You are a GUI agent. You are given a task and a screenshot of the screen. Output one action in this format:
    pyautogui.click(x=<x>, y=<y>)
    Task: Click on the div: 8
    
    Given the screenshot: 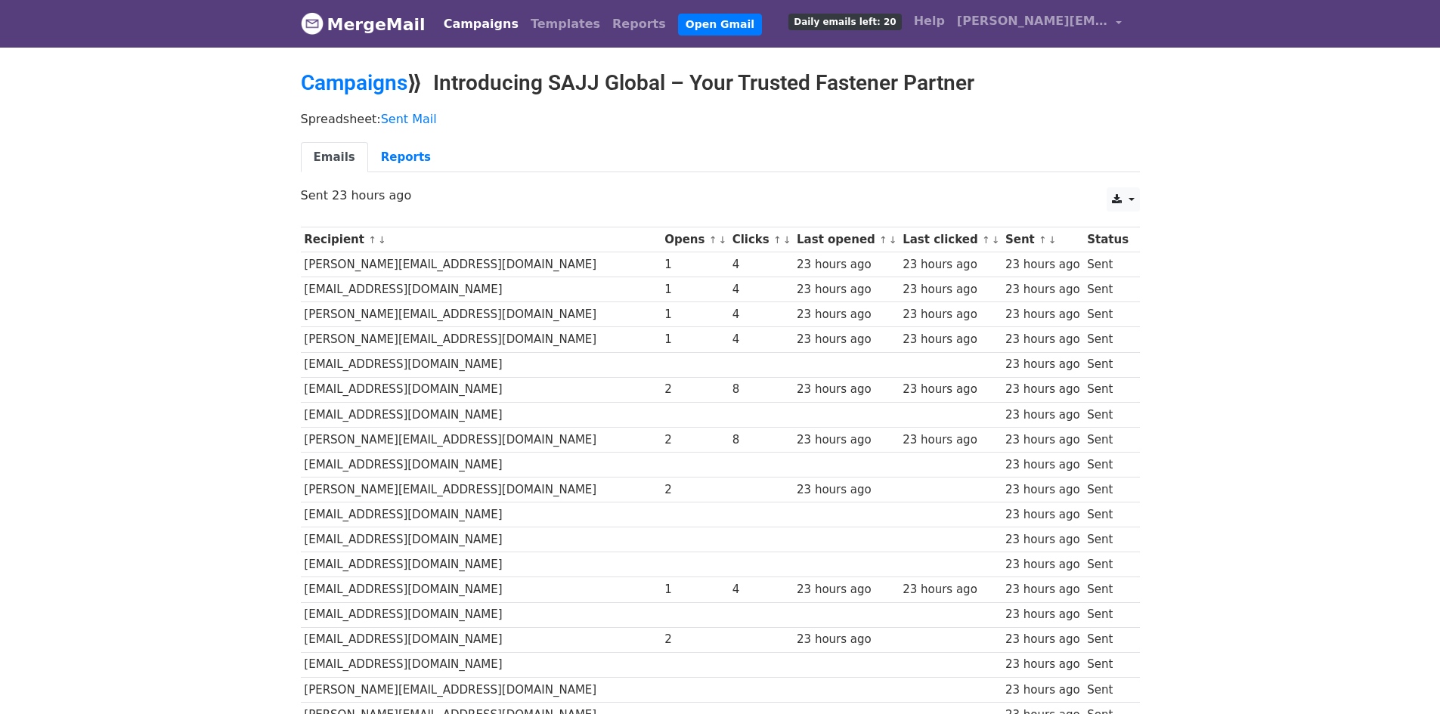 What is the action you would take?
    pyautogui.click(x=761, y=389)
    